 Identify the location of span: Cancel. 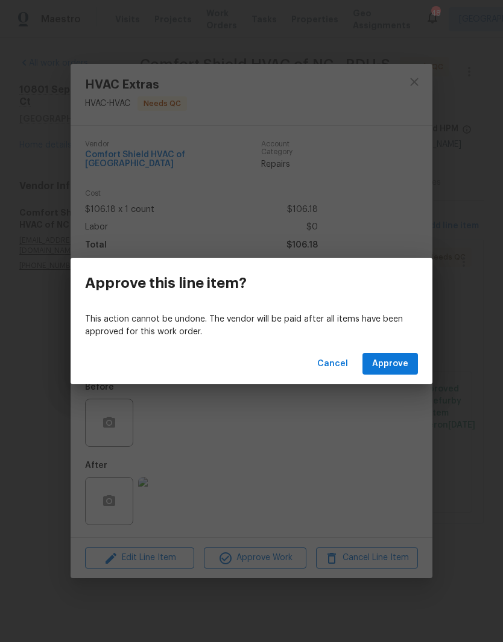
(332, 364).